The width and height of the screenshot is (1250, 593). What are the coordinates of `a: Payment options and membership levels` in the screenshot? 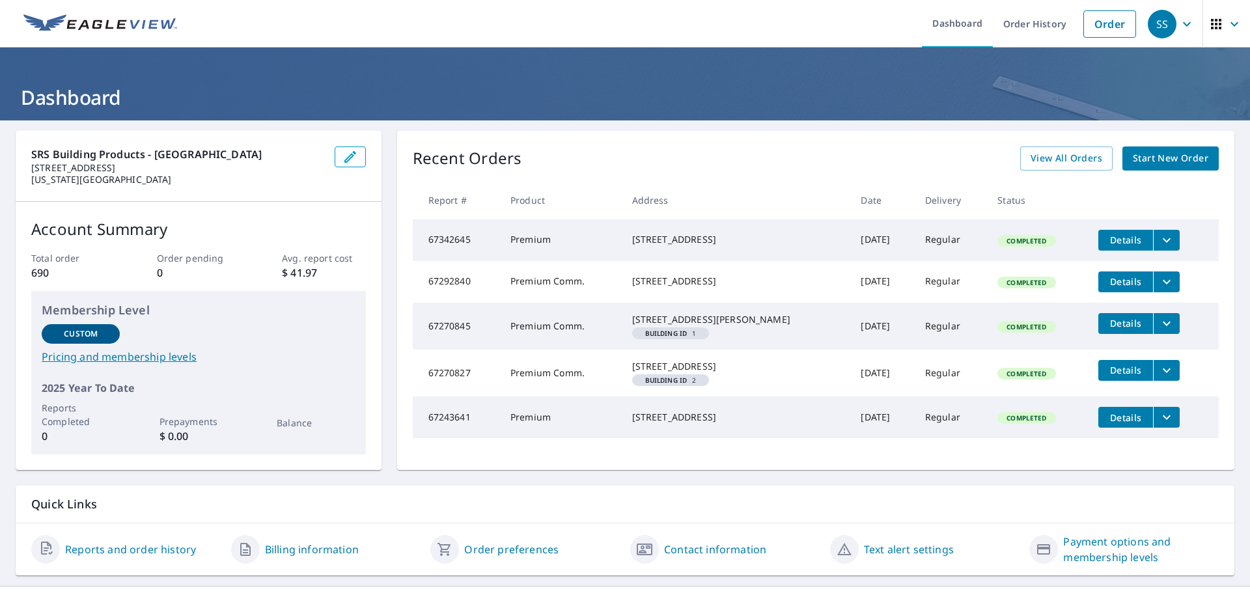 It's located at (1141, 549).